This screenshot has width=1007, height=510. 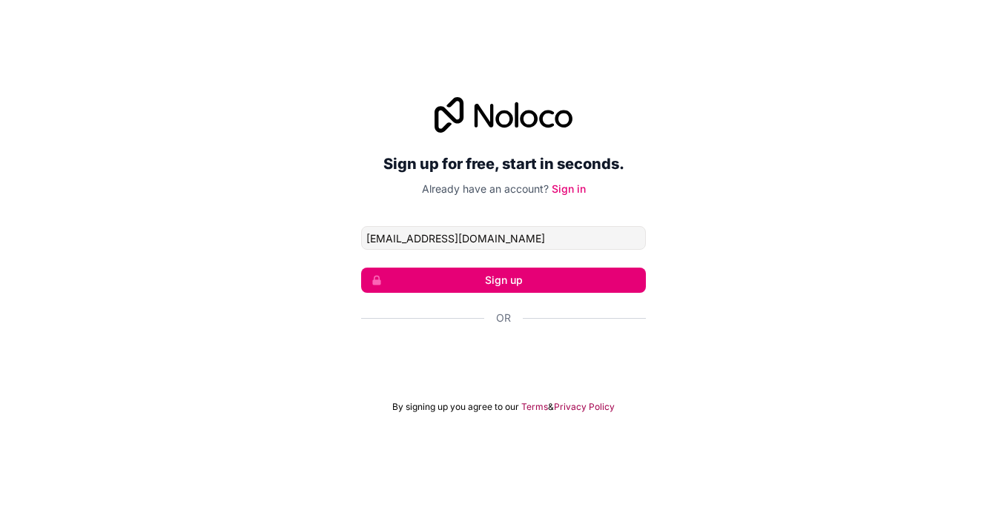 I want to click on span: By signing up you agree to our, so click(x=455, y=407).